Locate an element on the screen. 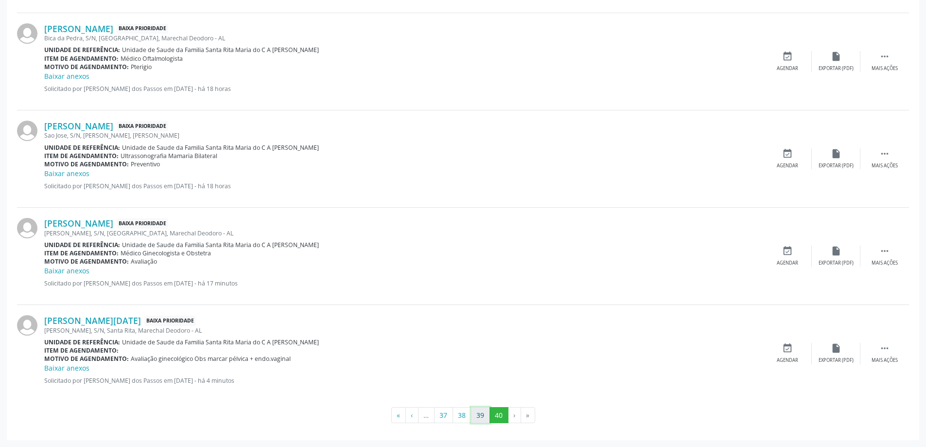 This screenshot has height=447, width=926. button: Go to page 40 is located at coordinates (499, 415).